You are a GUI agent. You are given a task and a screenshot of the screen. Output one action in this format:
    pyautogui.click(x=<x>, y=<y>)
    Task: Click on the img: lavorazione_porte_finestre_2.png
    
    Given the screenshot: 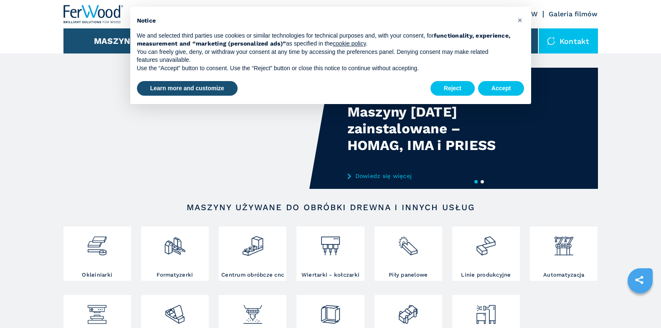 What is the action you would take?
    pyautogui.click(x=408, y=311)
    